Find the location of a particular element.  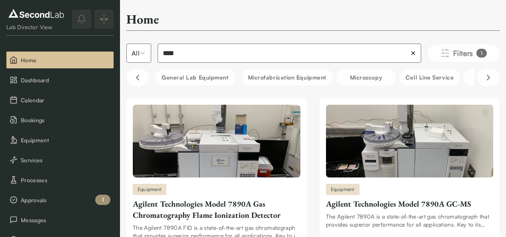

button: Home is located at coordinates (60, 60).